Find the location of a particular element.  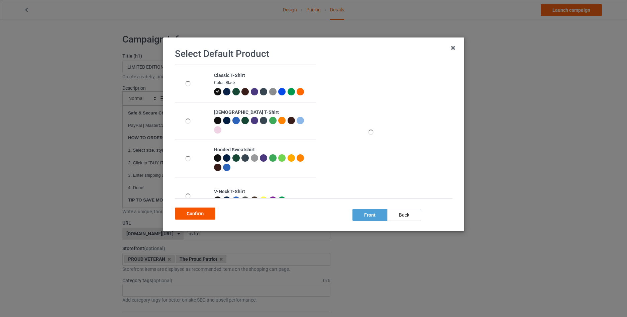

div: Confirm is located at coordinates (195, 213).